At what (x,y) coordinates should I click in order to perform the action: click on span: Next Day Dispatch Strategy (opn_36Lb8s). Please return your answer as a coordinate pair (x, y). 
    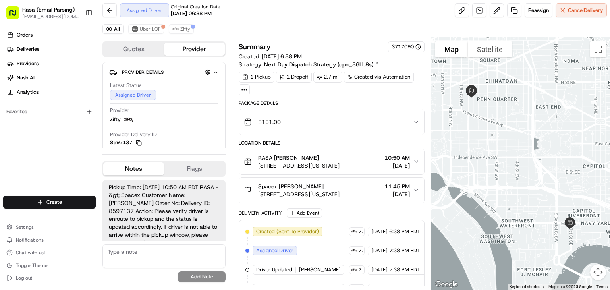
    Looking at the image, I should click on (319, 64).